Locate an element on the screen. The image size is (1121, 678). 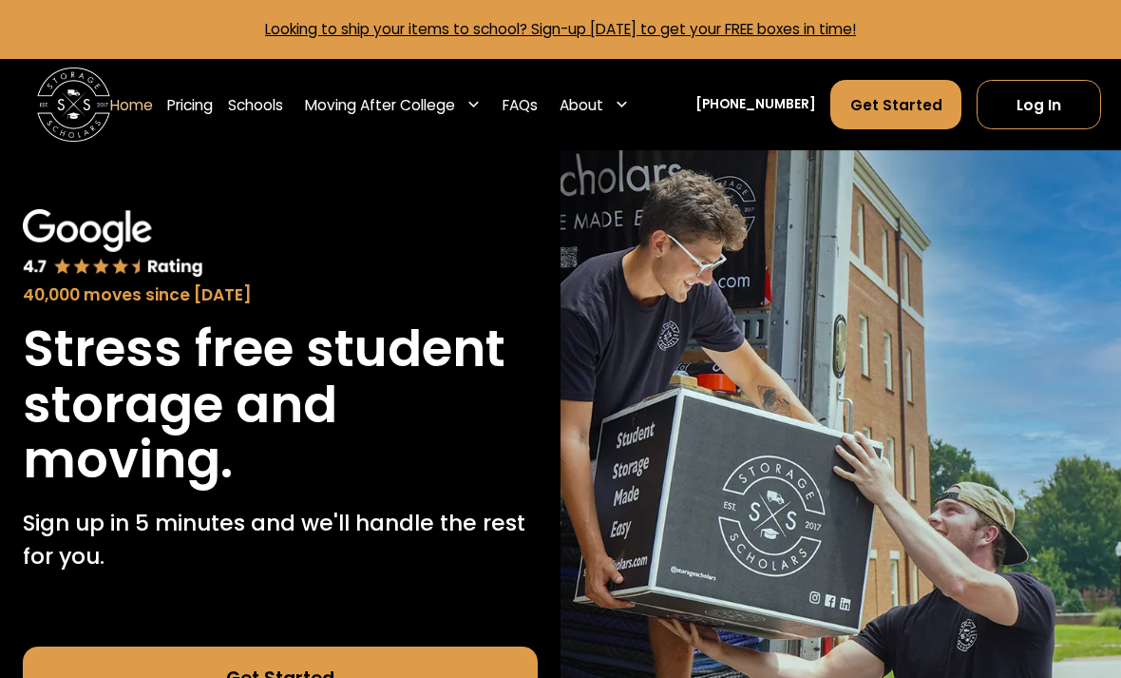
a: Get Started is located at coordinates (896, 105).